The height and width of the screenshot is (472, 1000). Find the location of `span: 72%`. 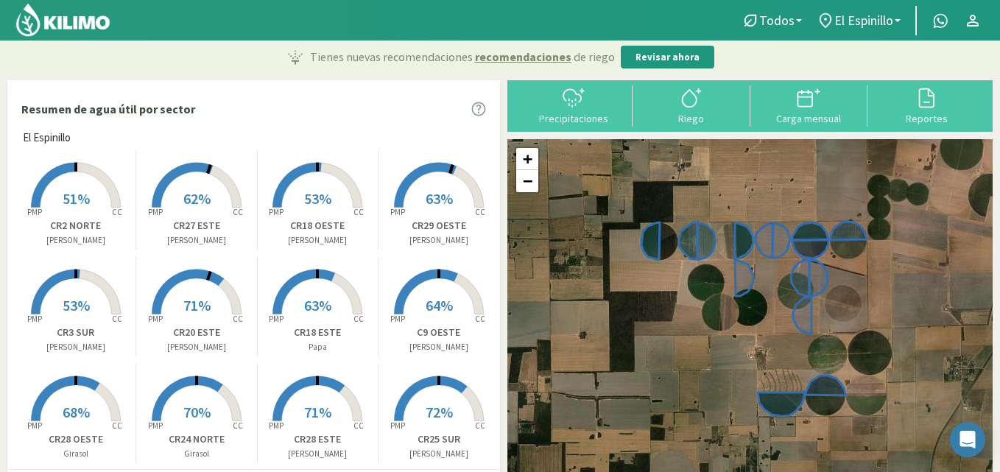

span: 72% is located at coordinates (439, 412).